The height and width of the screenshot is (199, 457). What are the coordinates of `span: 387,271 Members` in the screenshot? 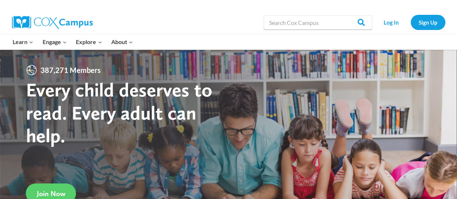 It's located at (70, 70).